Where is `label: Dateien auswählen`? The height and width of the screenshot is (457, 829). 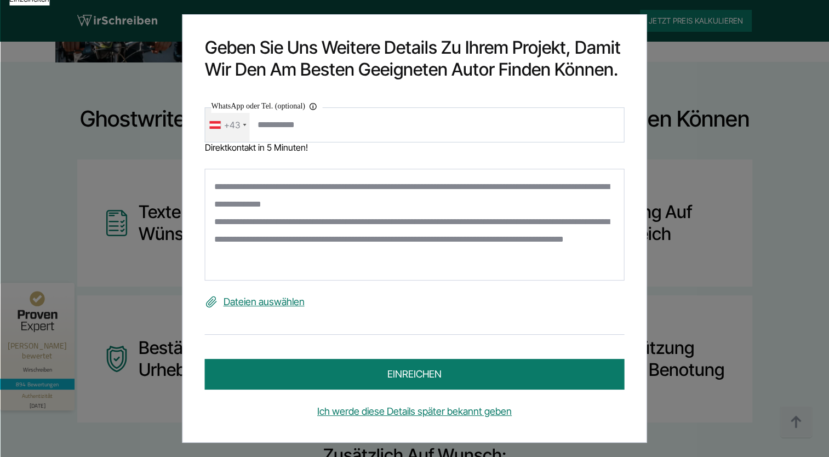 label: Dateien auswählen is located at coordinates (415, 302).